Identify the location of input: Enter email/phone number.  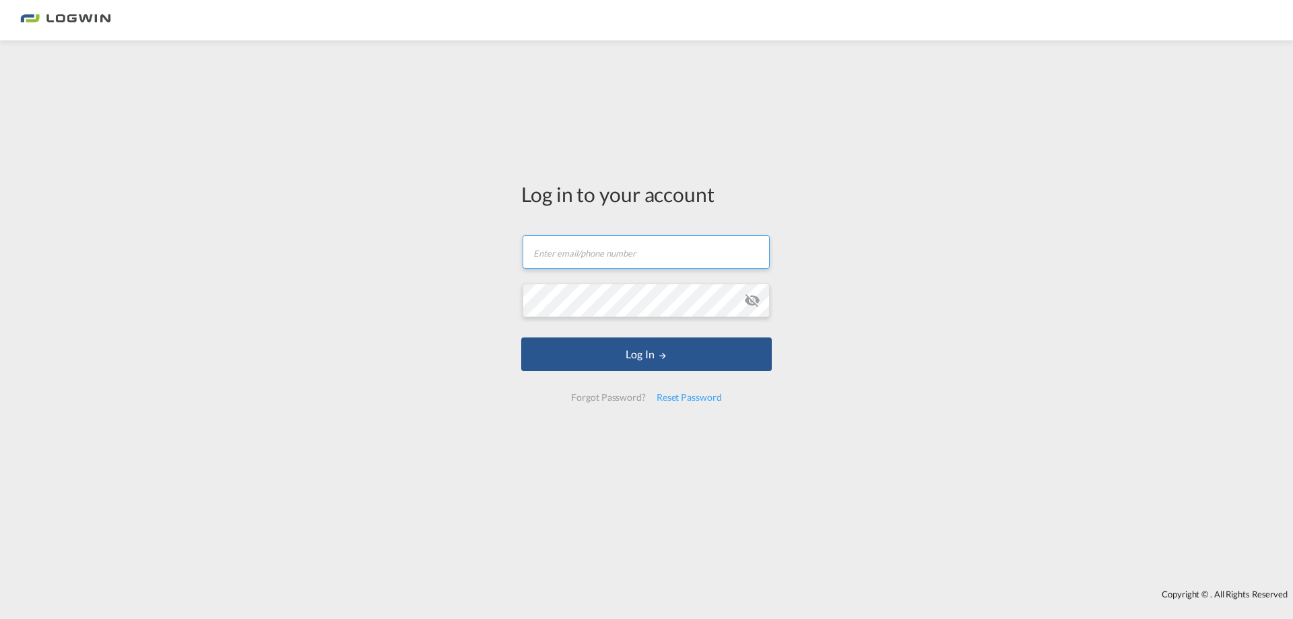
(646, 252).